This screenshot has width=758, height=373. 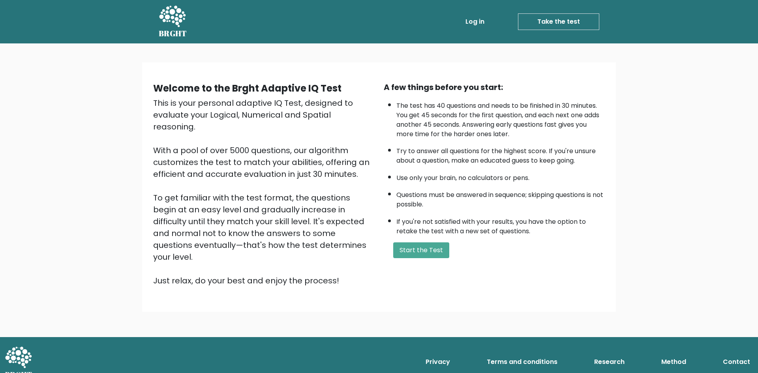 I want to click on div: A few things before you start:, so click(x=494, y=87).